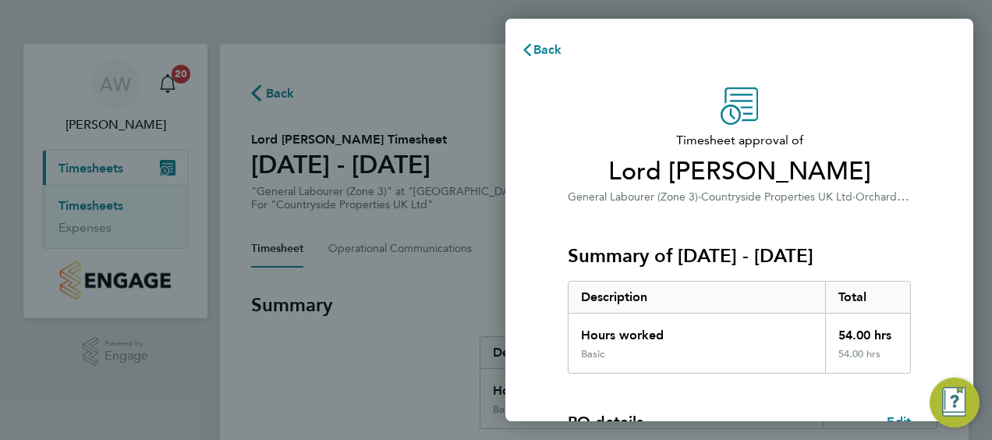  I want to click on div: Summary of 22 - 28 Sep 2025, so click(739, 327).